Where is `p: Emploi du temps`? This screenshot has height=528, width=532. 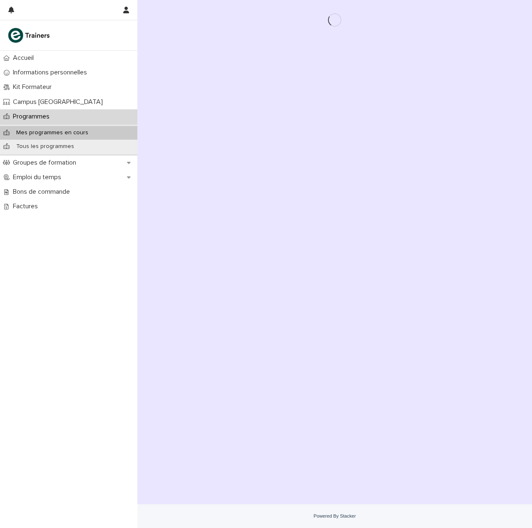
p: Emploi du temps is located at coordinates (39, 177).